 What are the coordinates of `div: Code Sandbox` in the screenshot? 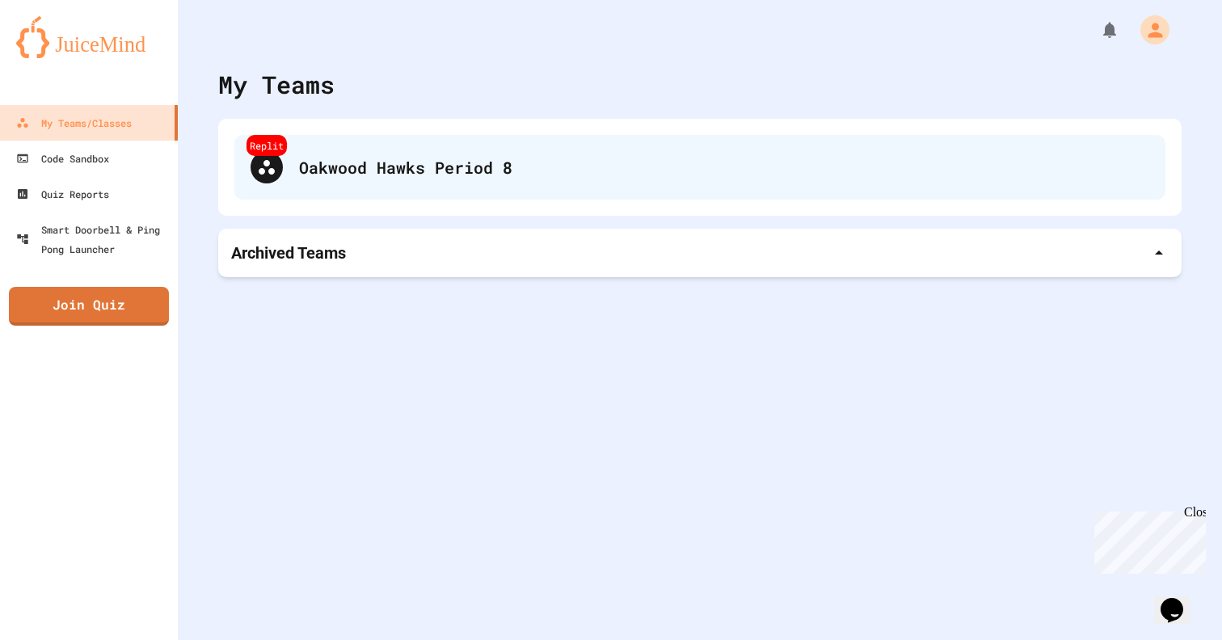 It's located at (62, 158).